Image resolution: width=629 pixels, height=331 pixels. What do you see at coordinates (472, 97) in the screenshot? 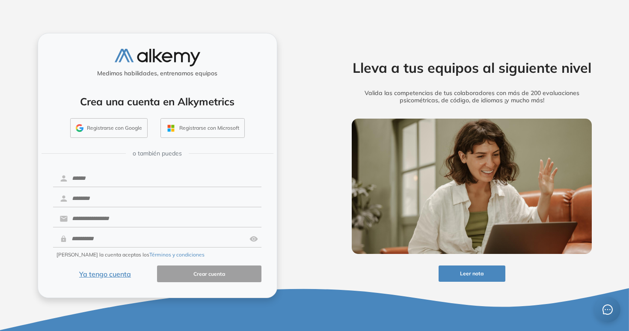
I see `h5: Valida las competencias de tus colaboradores con más de 200 evaluaciones psicométricas, de código...` at bounding box center [472, 97].